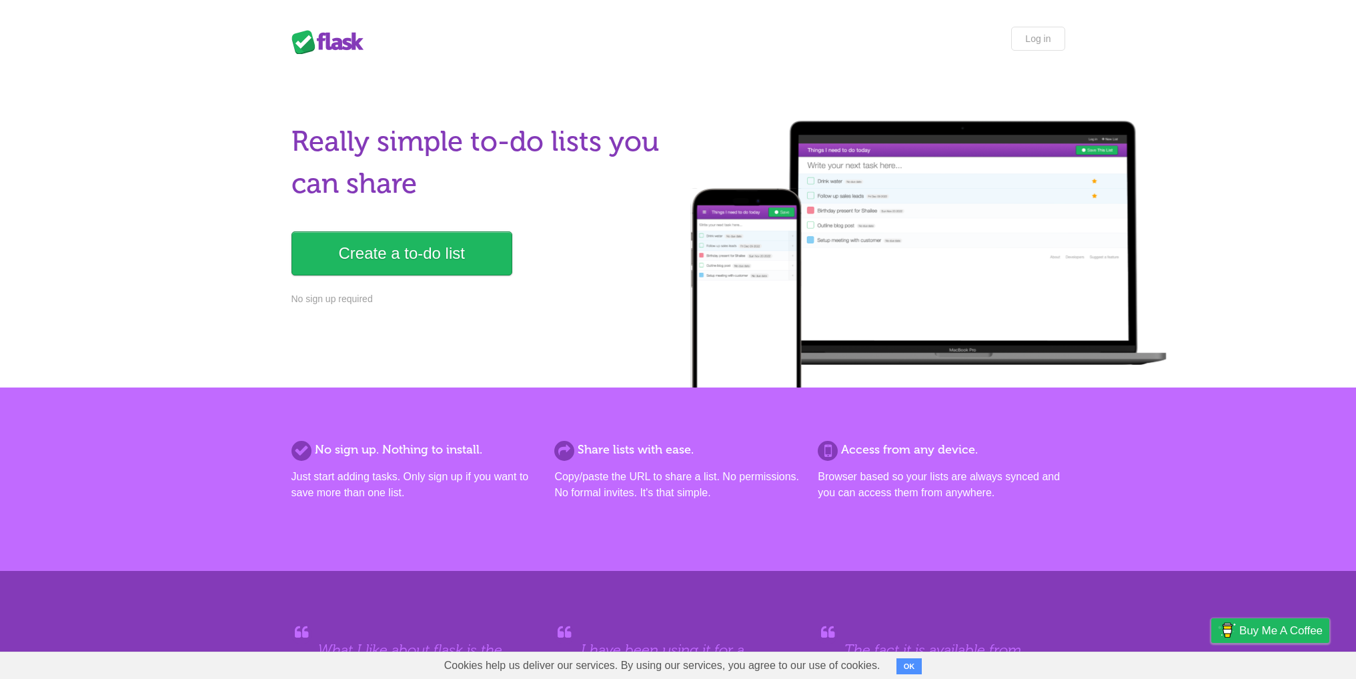  Describe the element at coordinates (662, 666) in the screenshot. I see `span: Cookies help us deliver our services. By using our services, you agree to our use of cookies.` at that location.